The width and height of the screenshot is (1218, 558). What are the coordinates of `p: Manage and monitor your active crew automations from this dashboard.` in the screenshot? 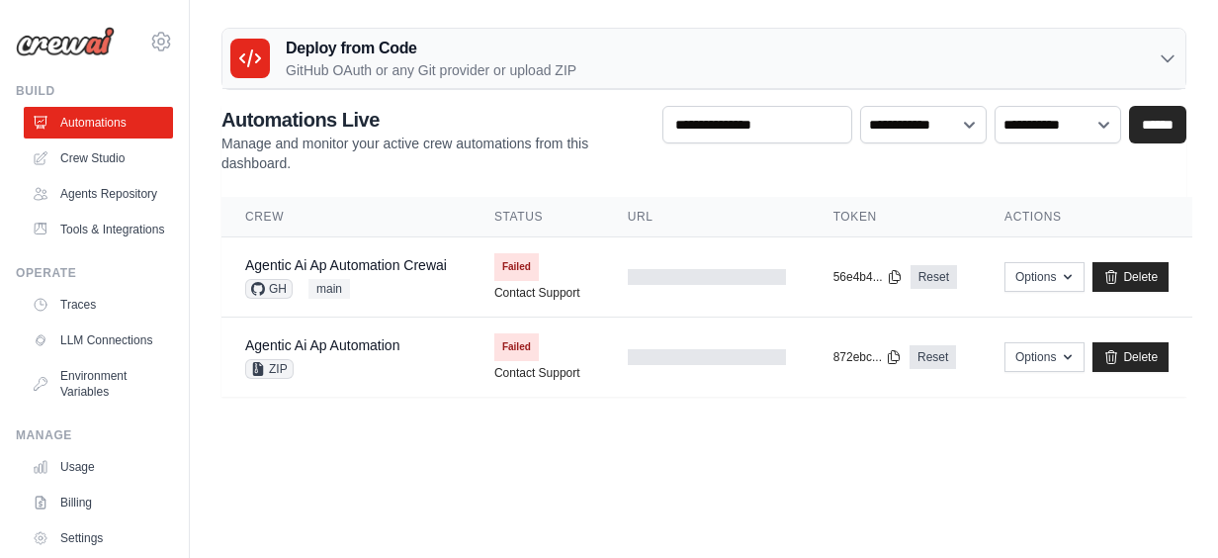 It's located at (434, 153).